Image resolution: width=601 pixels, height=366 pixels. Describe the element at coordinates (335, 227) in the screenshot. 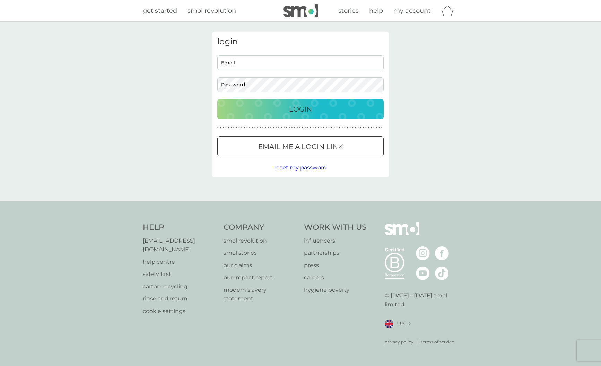

I see `h4: Work With Us` at that location.